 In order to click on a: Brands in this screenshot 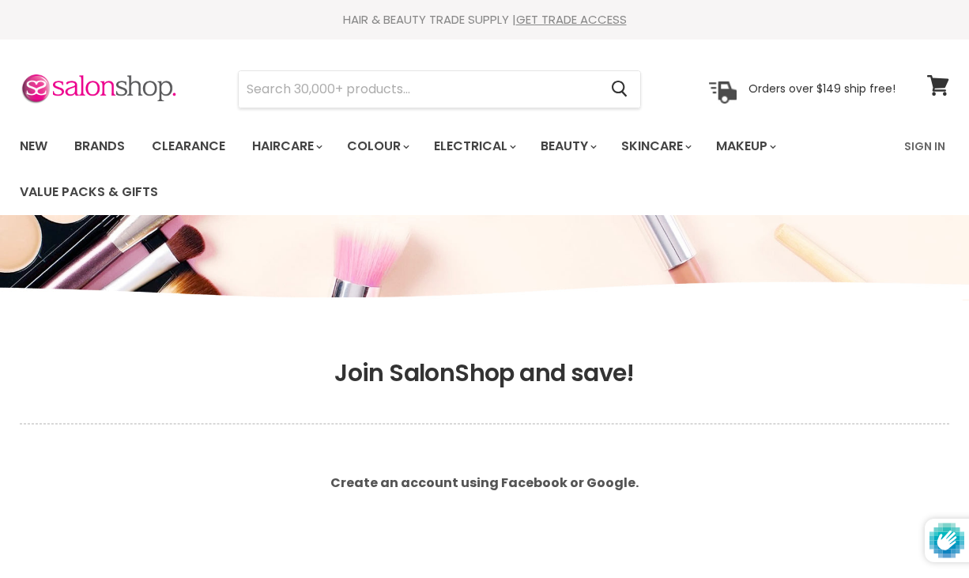, I will do `click(100, 146)`.